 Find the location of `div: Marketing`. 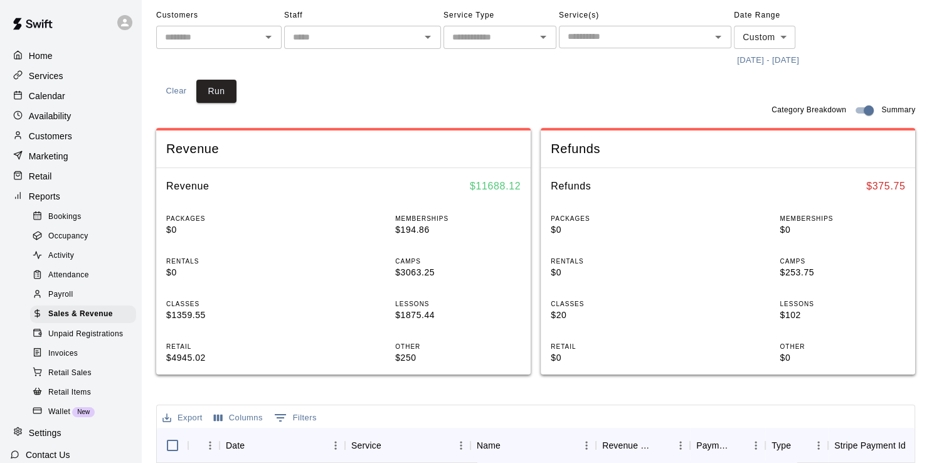

div: Marketing is located at coordinates (70, 156).